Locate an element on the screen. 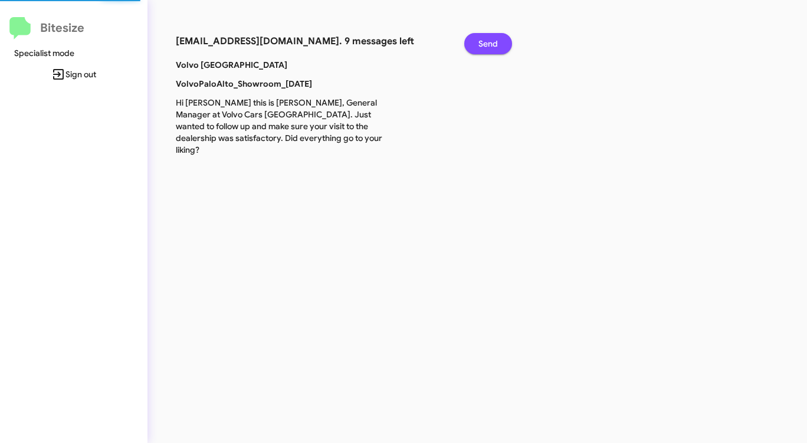 The image size is (807, 443). a: Bitesize is located at coordinates (47, 28).